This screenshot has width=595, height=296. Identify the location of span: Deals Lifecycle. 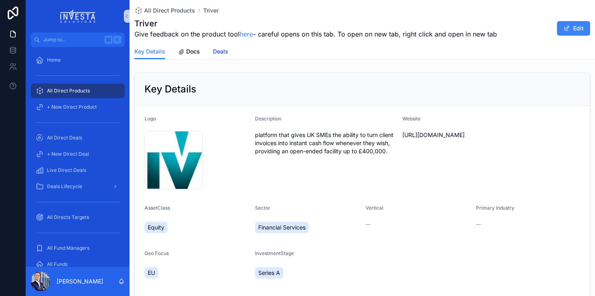
(64, 186).